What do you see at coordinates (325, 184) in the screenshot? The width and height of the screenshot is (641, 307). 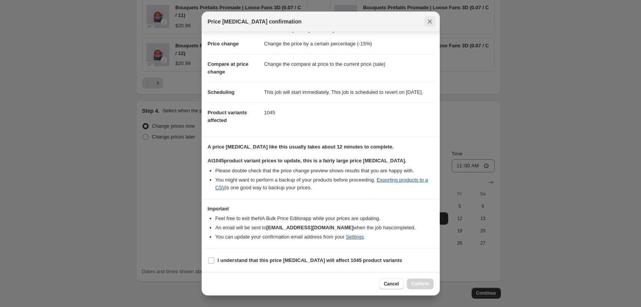 I see `li: You might want to perform a backup of your products before proceeding. is one good way to backup ...` at bounding box center [325, 184].